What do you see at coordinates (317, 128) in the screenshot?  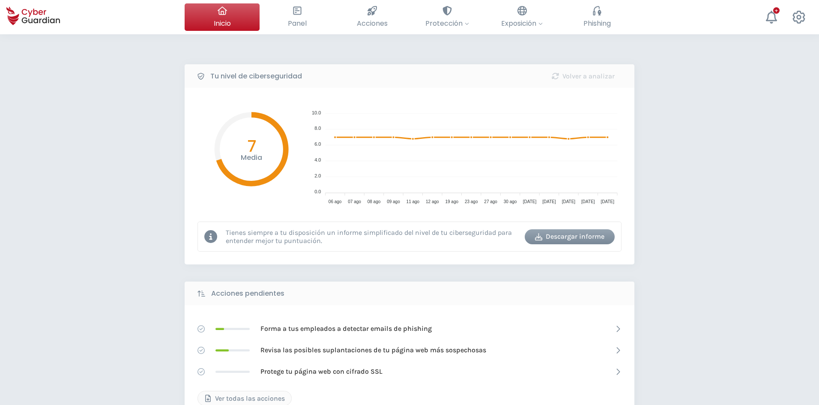 I see `tspan: 8.0` at bounding box center [317, 128].